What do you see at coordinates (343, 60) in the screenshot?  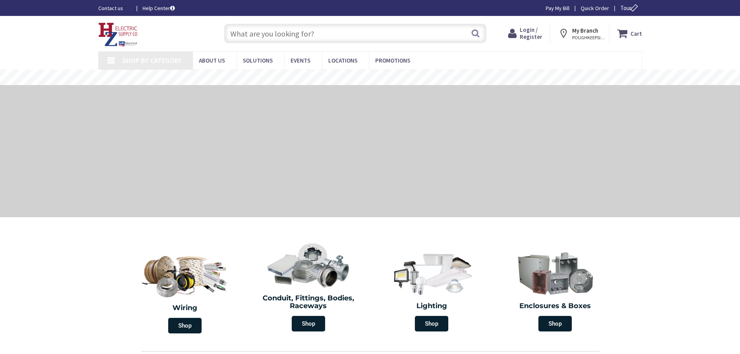 I see `span: Locations` at bounding box center [343, 60].